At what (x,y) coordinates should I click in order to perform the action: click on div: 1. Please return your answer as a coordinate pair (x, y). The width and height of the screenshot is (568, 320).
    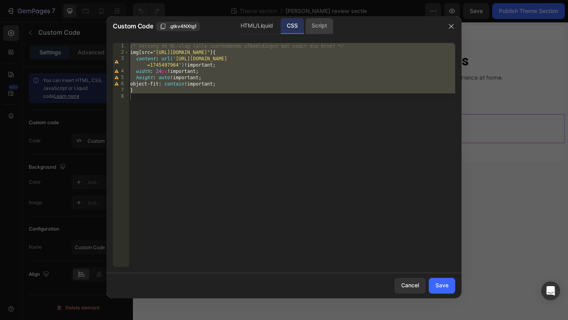
    Looking at the image, I should click on (121, 46).